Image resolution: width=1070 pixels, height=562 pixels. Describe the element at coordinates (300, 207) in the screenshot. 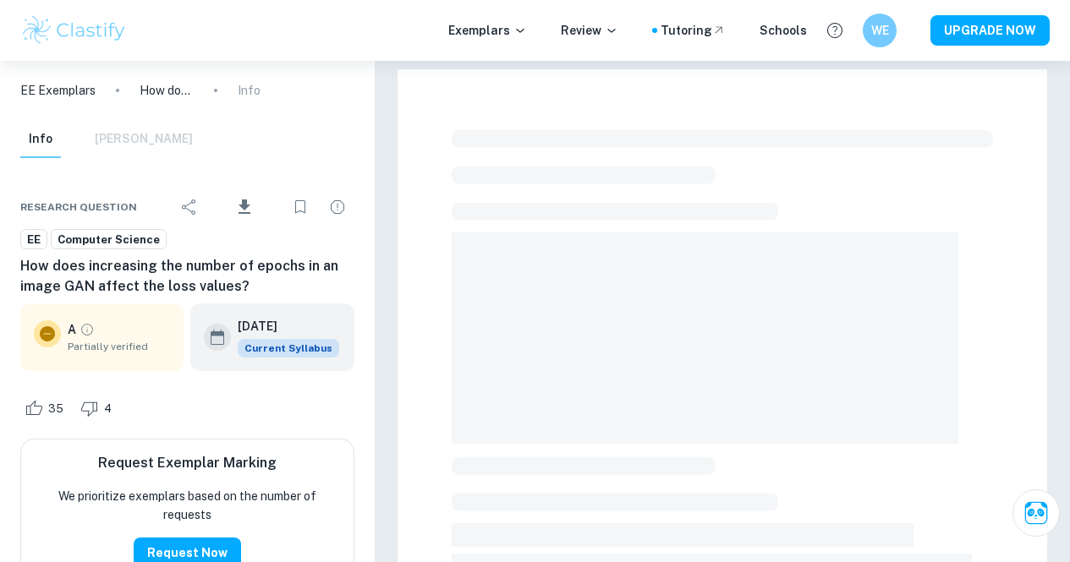

I see `div: Bookmark` at that location.